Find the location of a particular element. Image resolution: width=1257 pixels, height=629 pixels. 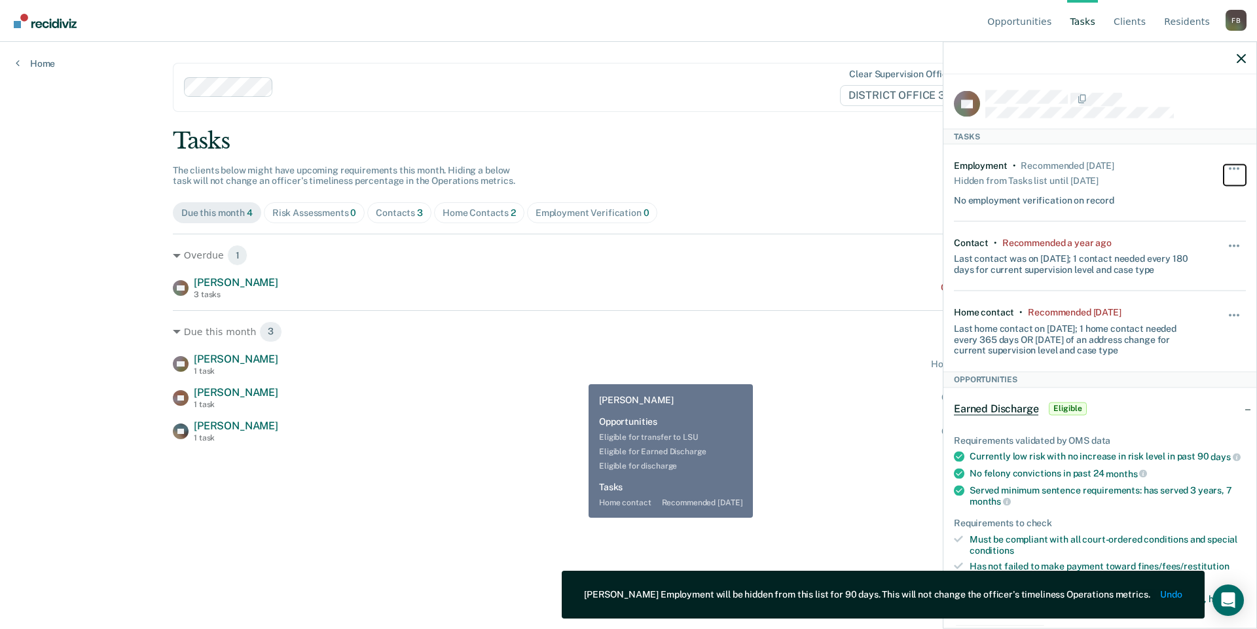

div: Currently low risk with no increase in risk level in past 90 is located at coordinates (1107, 457).